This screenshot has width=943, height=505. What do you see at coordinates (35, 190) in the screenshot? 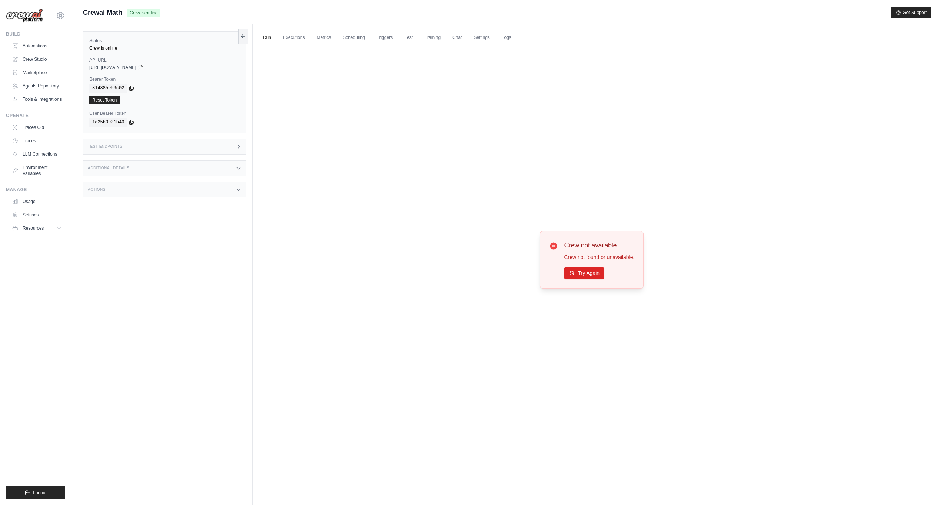
I see `div: Manage` at bounding box center [35, 190].